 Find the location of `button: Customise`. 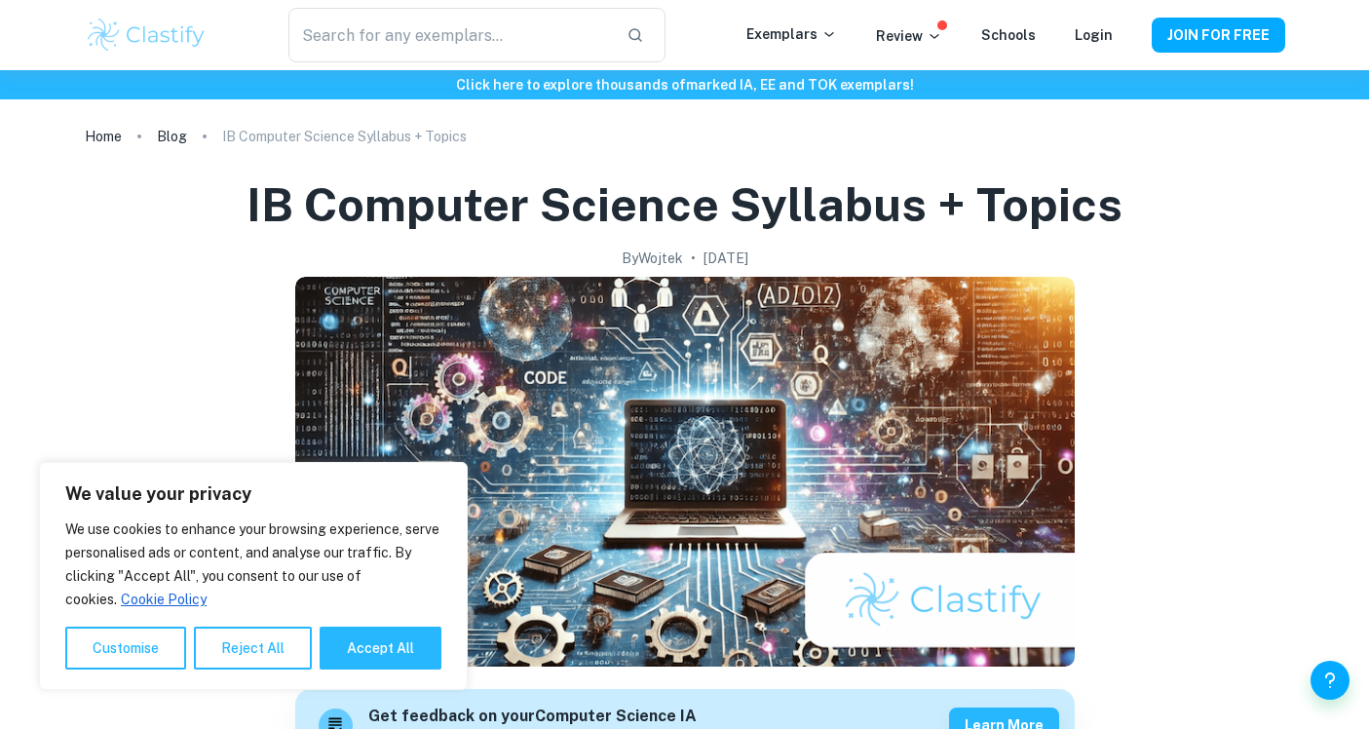

button: Customise is located at coordinates (126, 648).